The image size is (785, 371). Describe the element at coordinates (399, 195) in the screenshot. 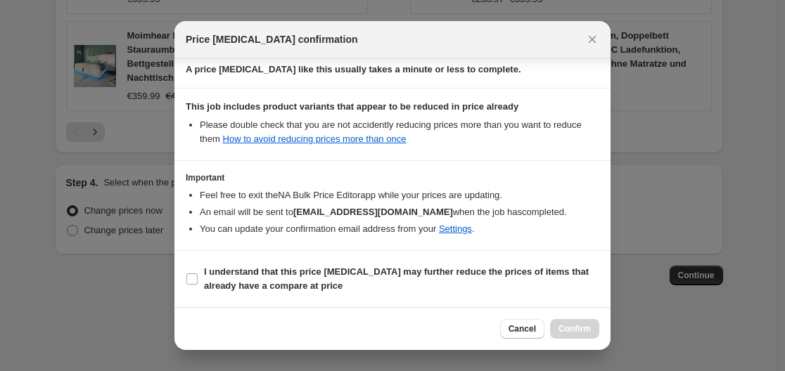

I see `li: Feel free to exit the NA Bulk Price Editor app while your prices are updating.` at that location.